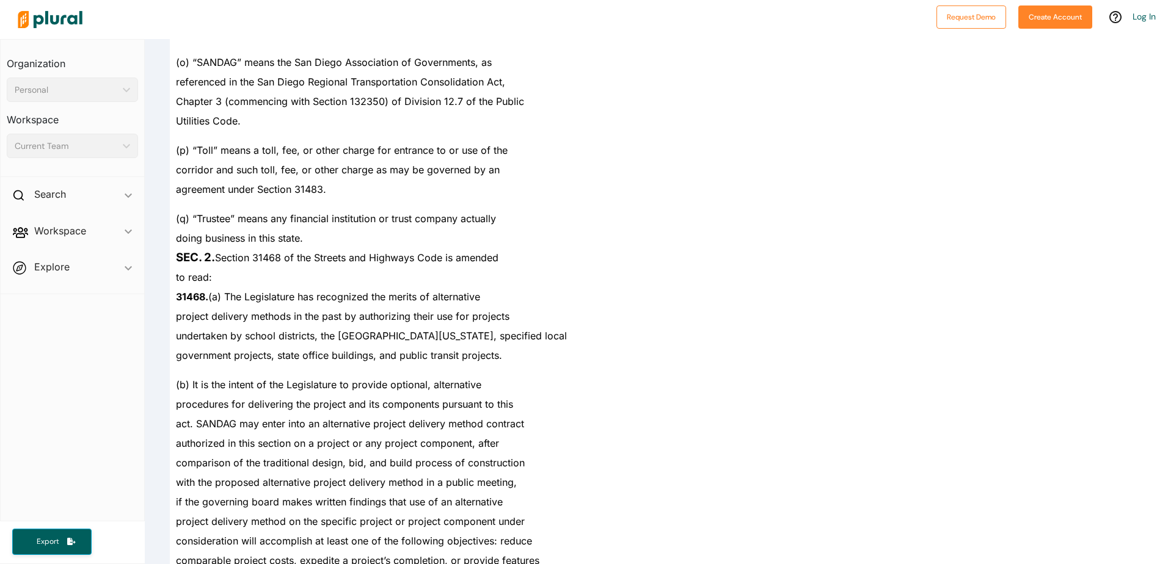 This screenshot has height=564, width=1168. Describe the element at coordinates (208, 121) in the screenshot. I see `span: Utilities Code.` at that location.